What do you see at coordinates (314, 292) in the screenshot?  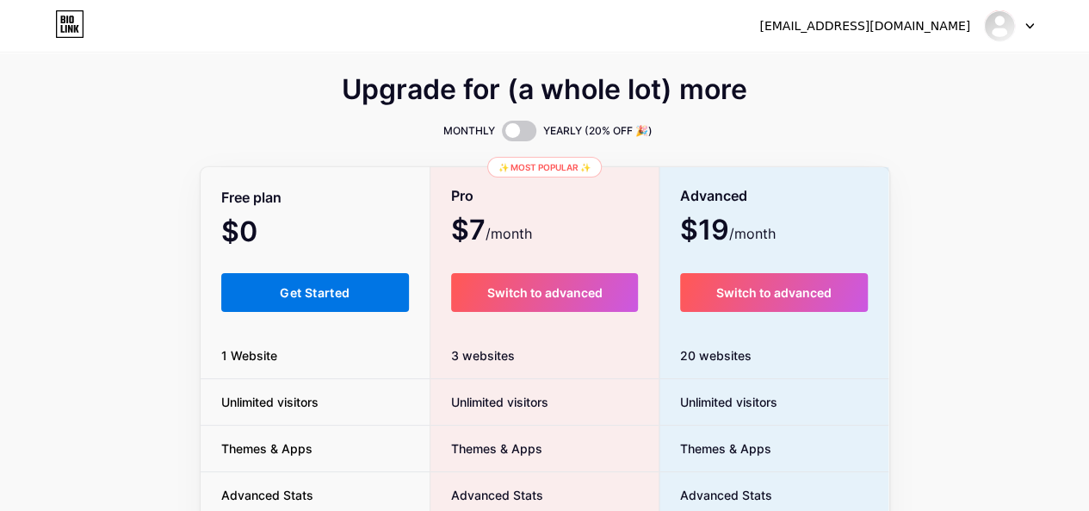 I see `span: Get Started` at bounding box center [314, 292].